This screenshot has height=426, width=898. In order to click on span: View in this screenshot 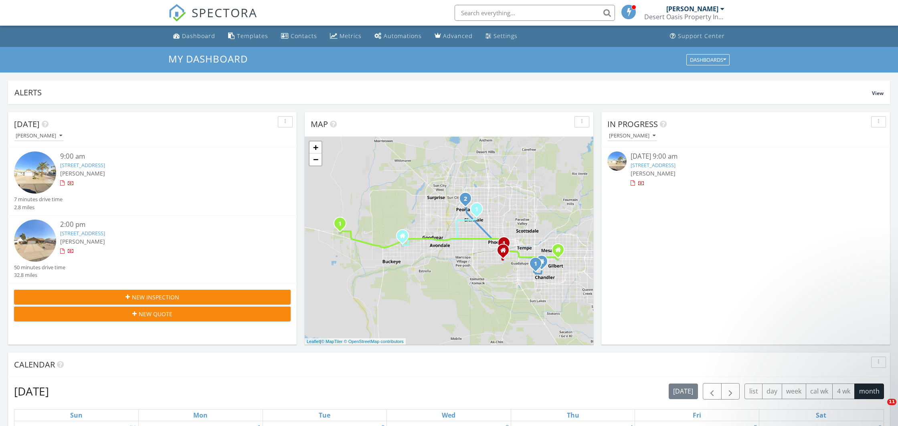, I will do `click(877, 93)`.